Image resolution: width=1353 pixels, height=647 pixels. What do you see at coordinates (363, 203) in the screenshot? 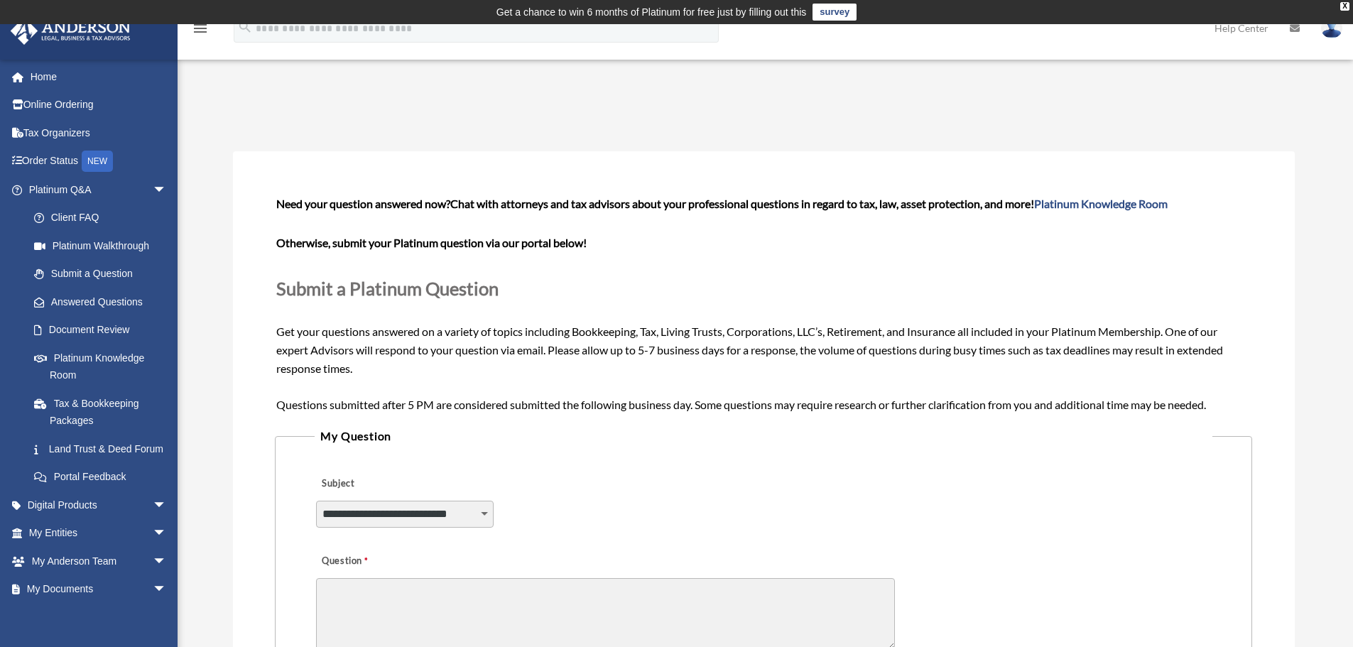
I see `span: Need your question answered now?` at bounding box center [363, 203].